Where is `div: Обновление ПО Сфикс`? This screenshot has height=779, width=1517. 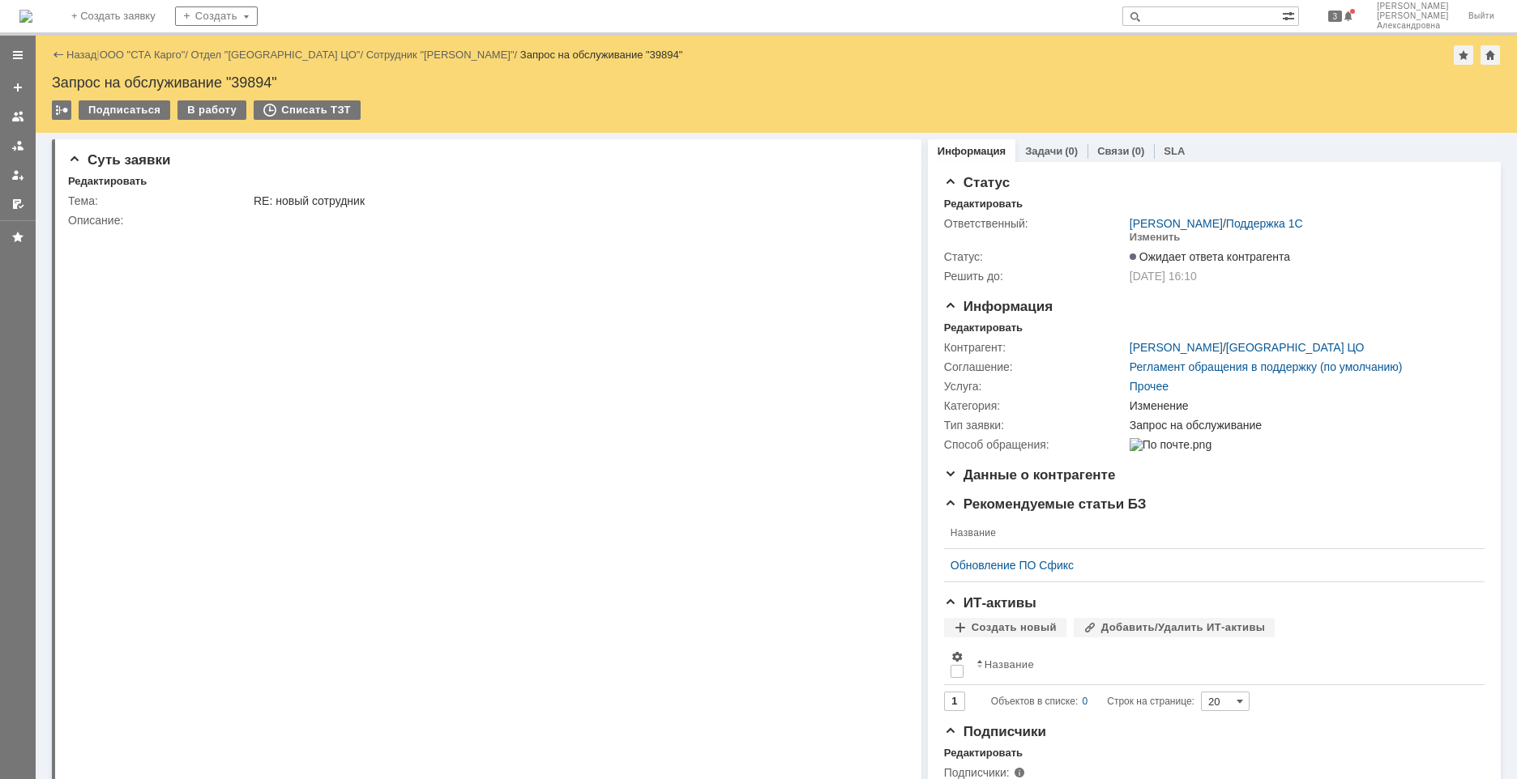 div: Обновление ПО Сфикс is located at coordinates (1207, 565).